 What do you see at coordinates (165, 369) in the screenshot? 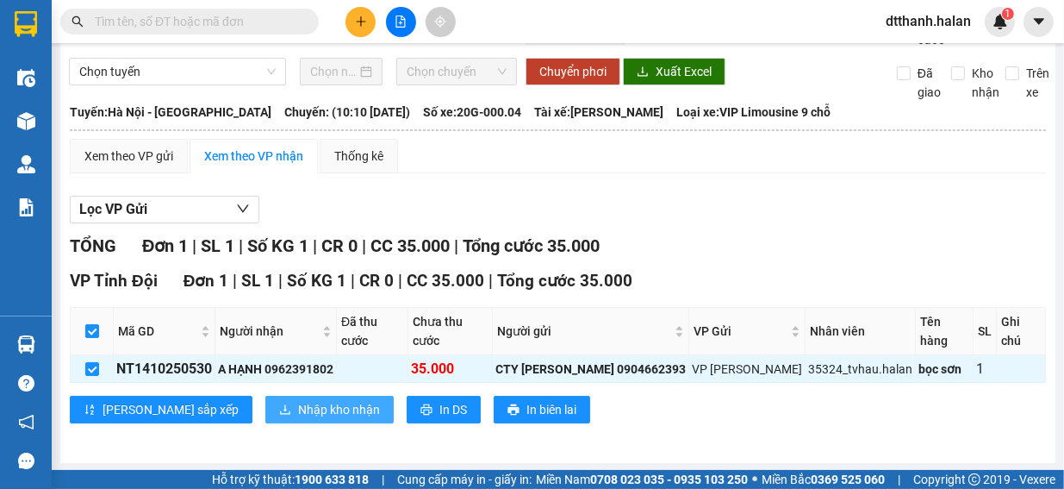
I see `td: NT1410250530` at bounding box center [165, 369].